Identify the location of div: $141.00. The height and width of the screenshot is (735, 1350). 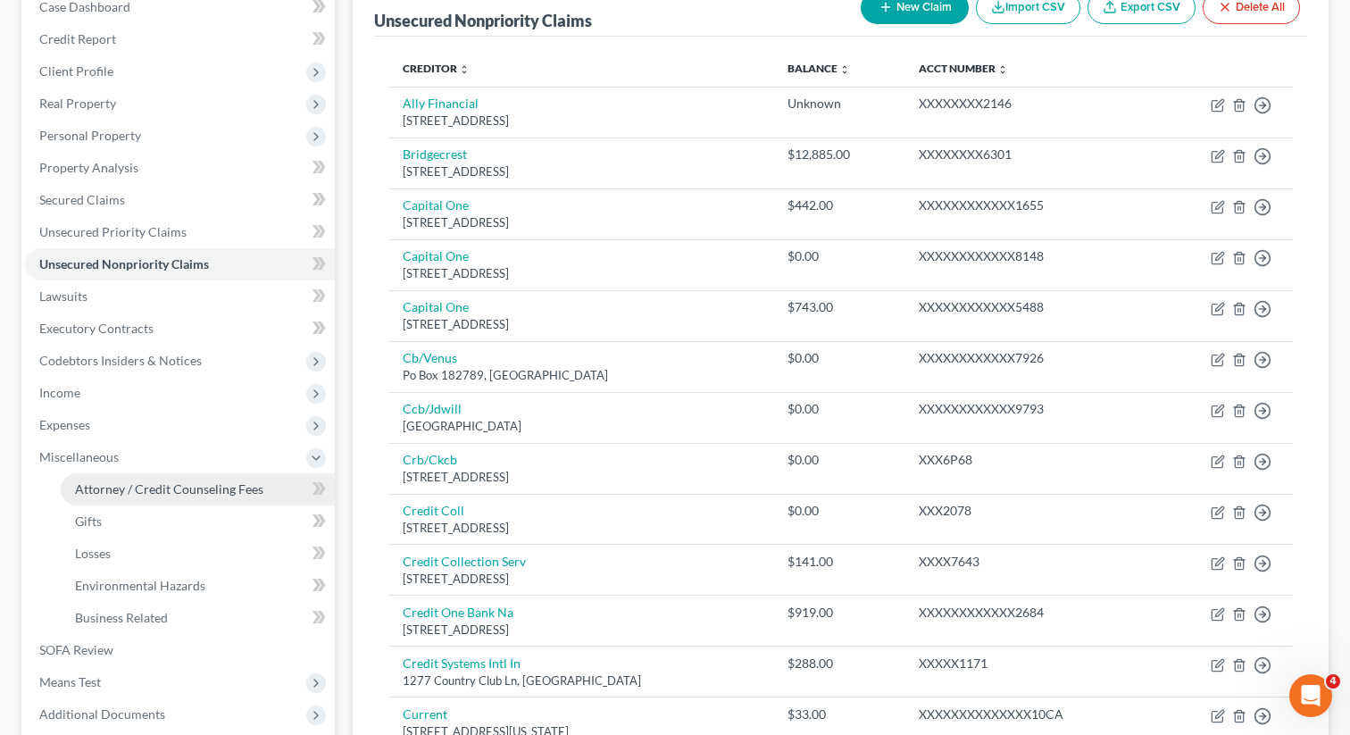
(838, 562).